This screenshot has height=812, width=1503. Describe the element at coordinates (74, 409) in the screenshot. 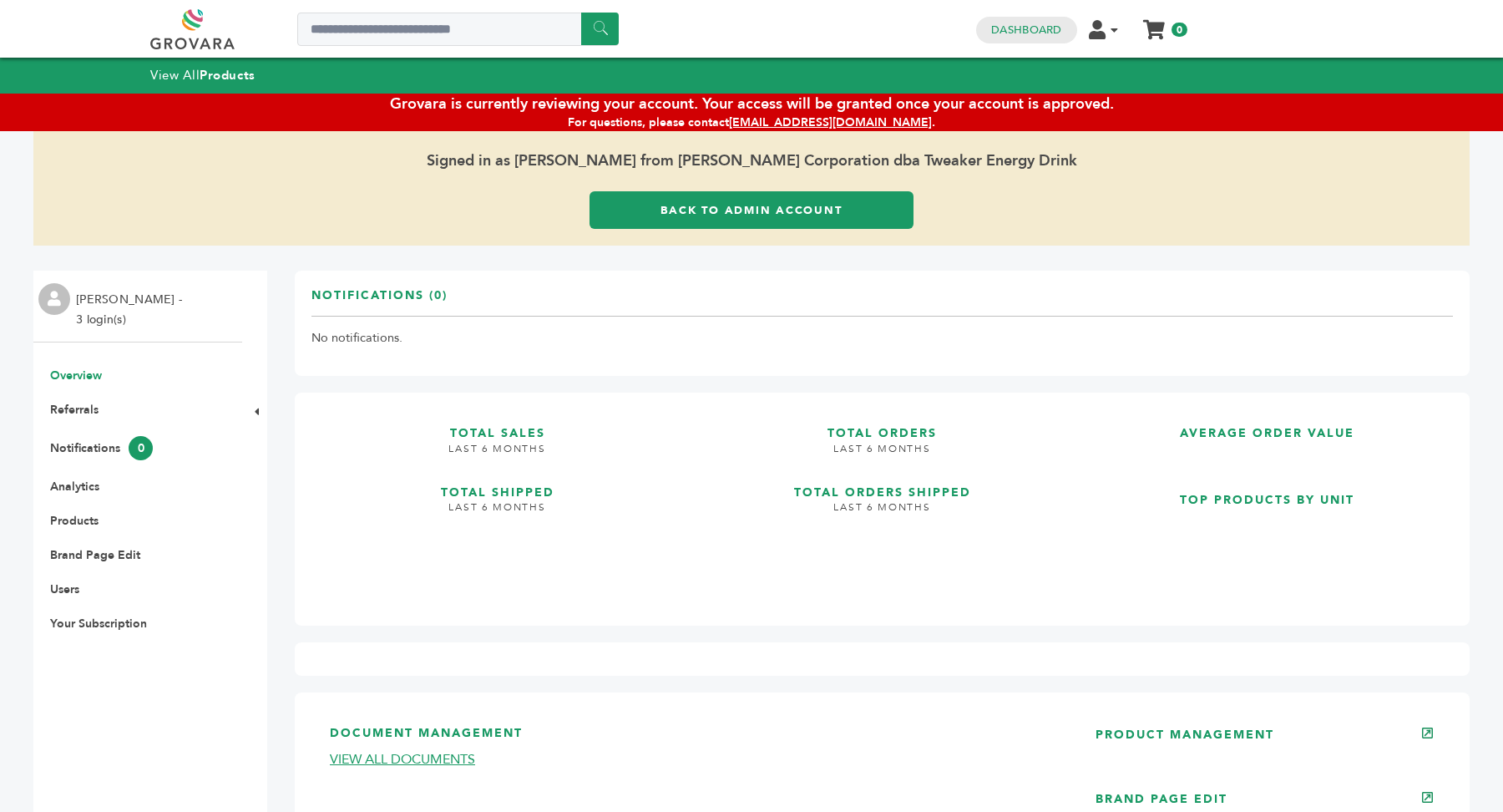

I see `a: Referrals` at that location.